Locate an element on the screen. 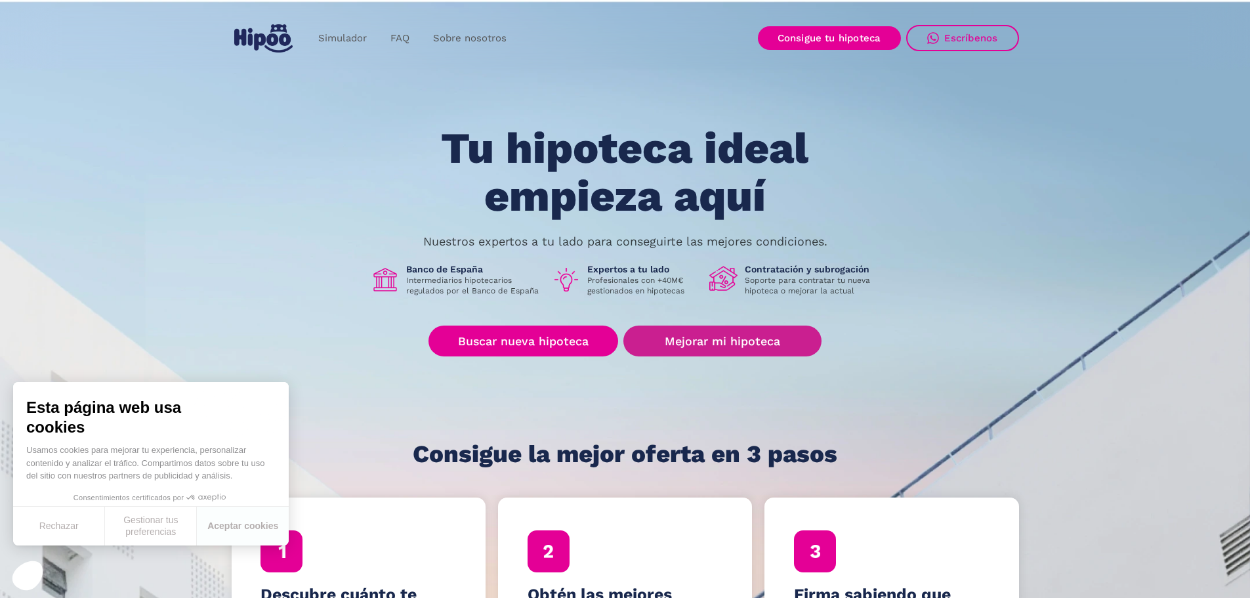 The width and height of the screenshot is (1250, 598). a: Simulador is located at coordinates (343, 38).